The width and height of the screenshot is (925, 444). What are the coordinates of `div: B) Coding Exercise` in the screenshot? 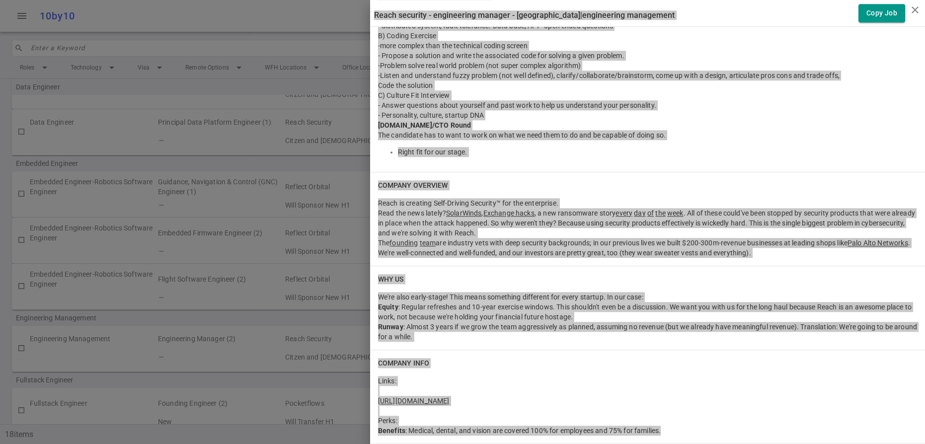 It's located at (647, 36).